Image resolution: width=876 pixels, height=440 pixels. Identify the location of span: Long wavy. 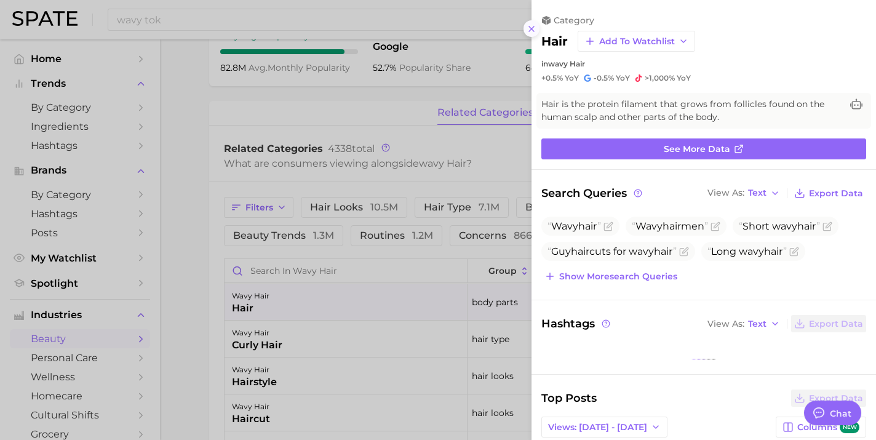
(747, 251).